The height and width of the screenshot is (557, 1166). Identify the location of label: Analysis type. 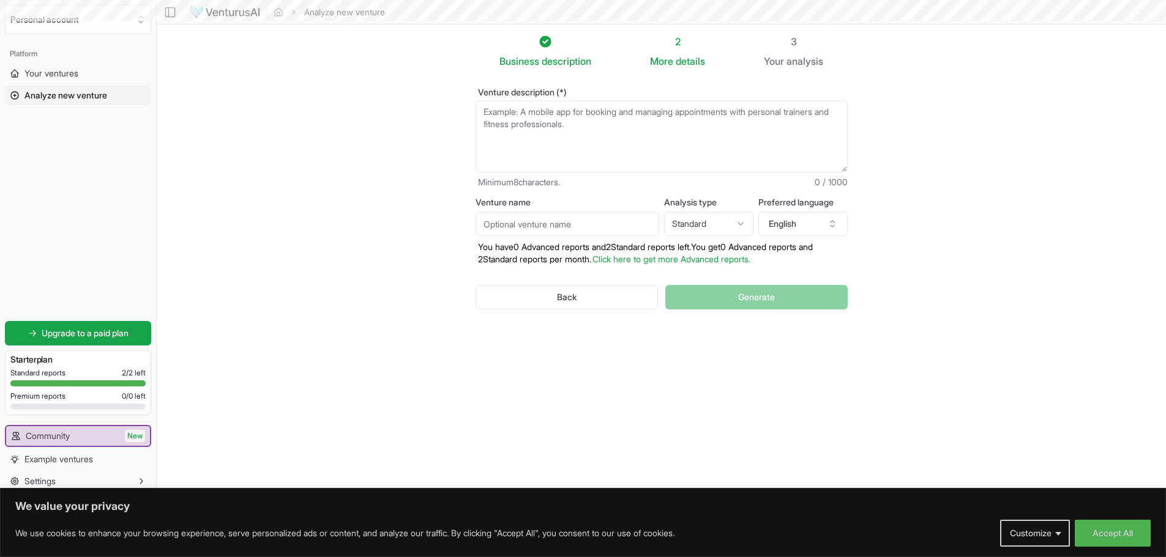
(709, 203).